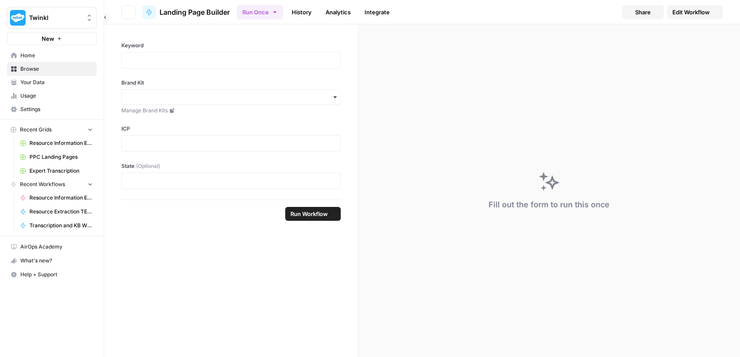  Describe the element at coordinates (302, 12) in the screenshot. I see `a: History` at that location.